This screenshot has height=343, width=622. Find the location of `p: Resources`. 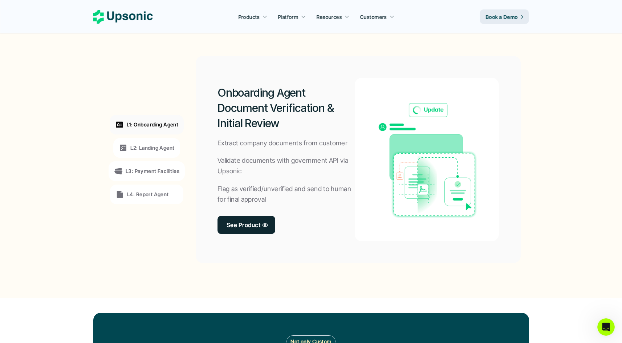

p: Resources is located at coordinates (329, 17).